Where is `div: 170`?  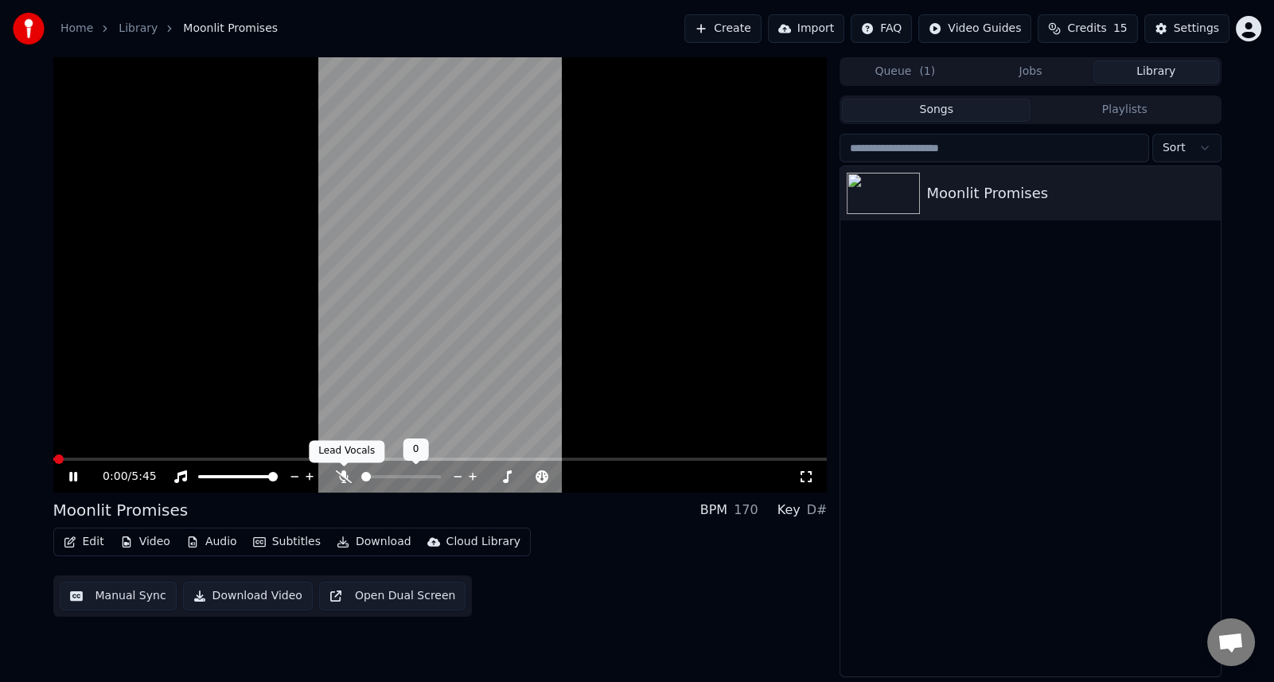 div: 170 is located at coordinates (746, 510).